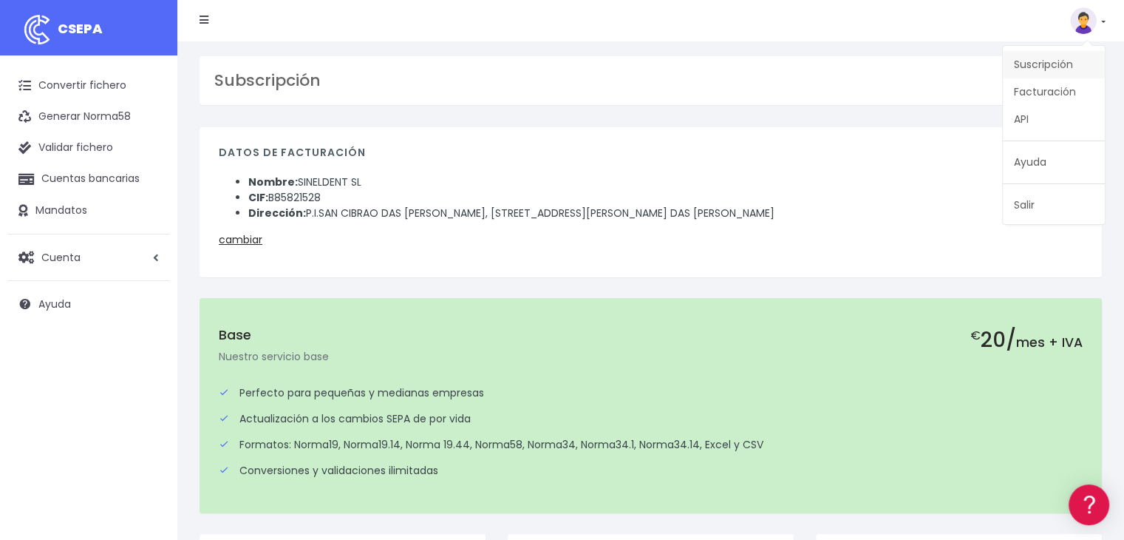 The height and width of the screenshot is (540, 1124). What do you see at coordinates (148, 408) in the screenshot?
I see `button: Contáctanos` at bounding box center [148, 408].